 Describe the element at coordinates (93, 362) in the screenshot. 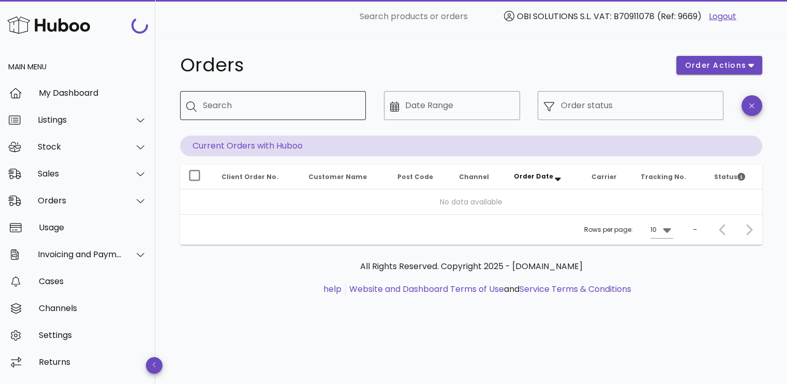

I see `div: Returns` at that location.